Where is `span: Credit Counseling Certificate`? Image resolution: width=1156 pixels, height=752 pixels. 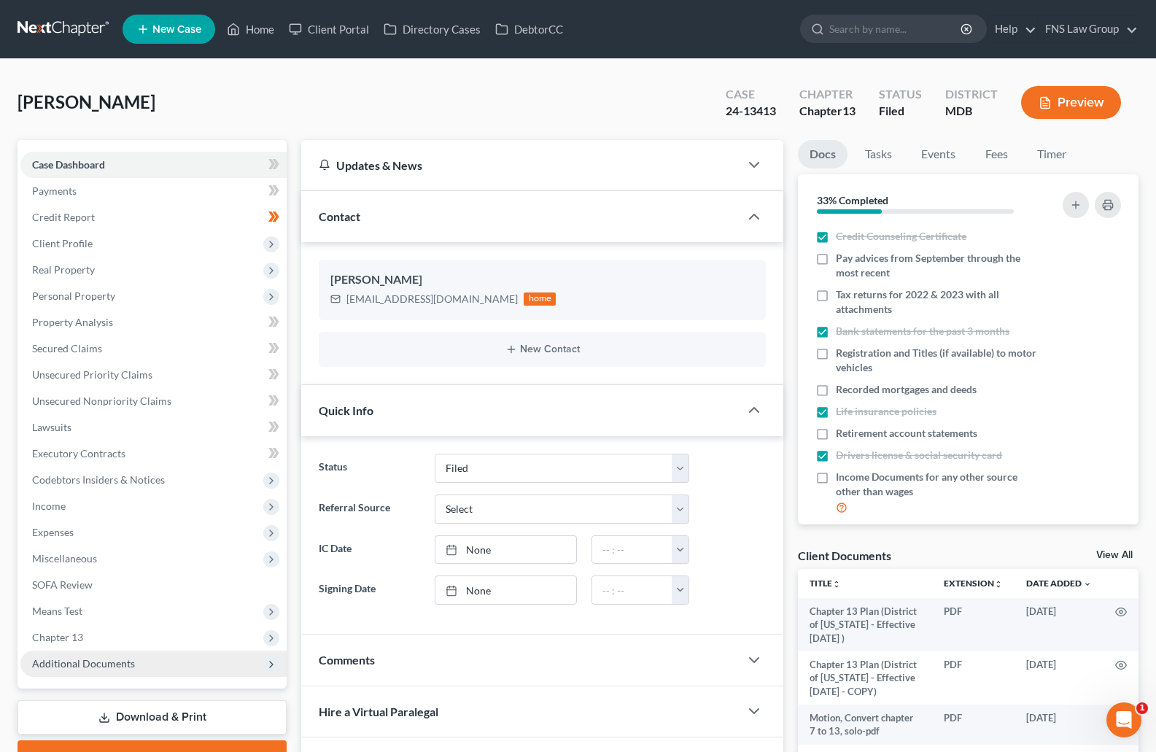
span: Credit Counseling Certificate is located at coordinates (901, 236).